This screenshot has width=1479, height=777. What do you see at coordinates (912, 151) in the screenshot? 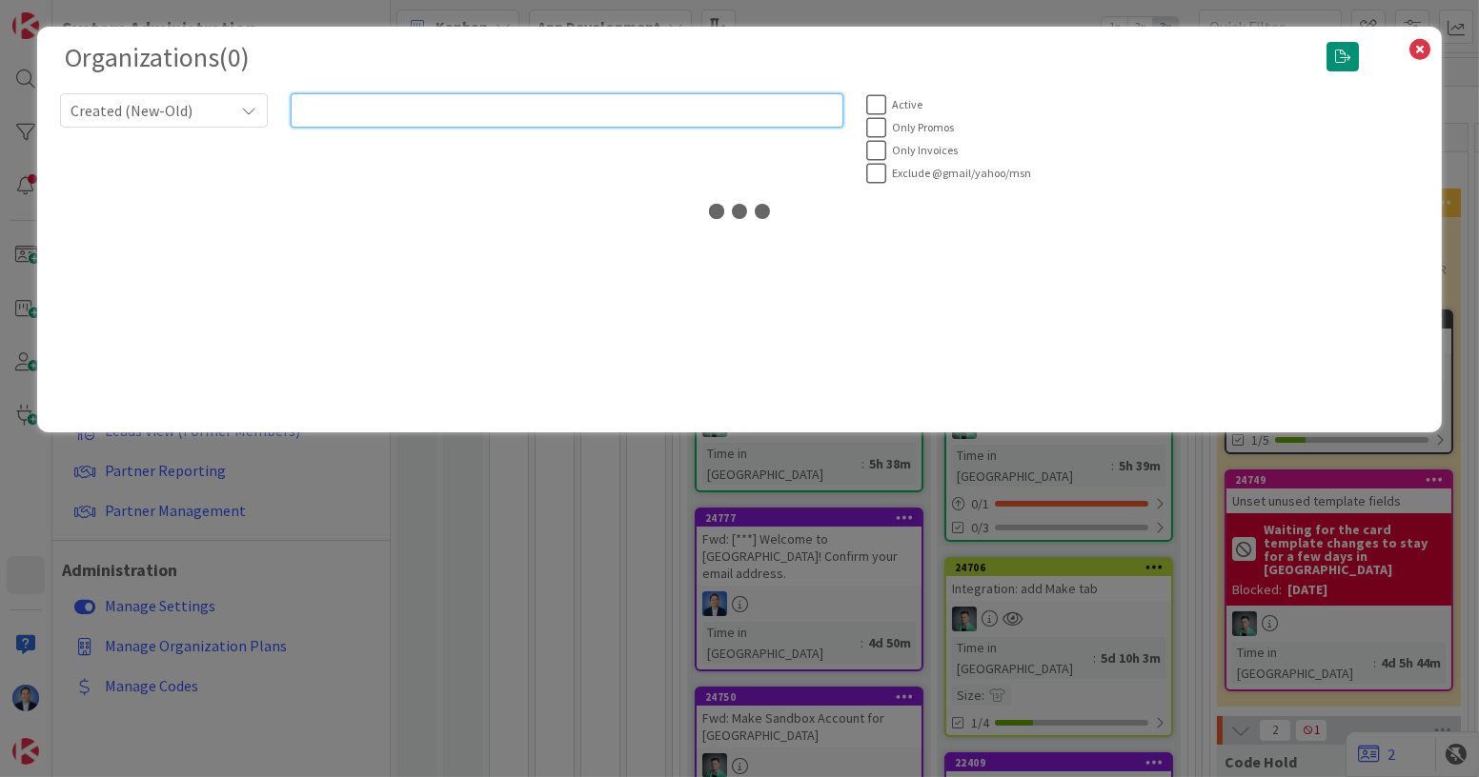
I see `button: Only Invoices` at bounding box center [912, 151].